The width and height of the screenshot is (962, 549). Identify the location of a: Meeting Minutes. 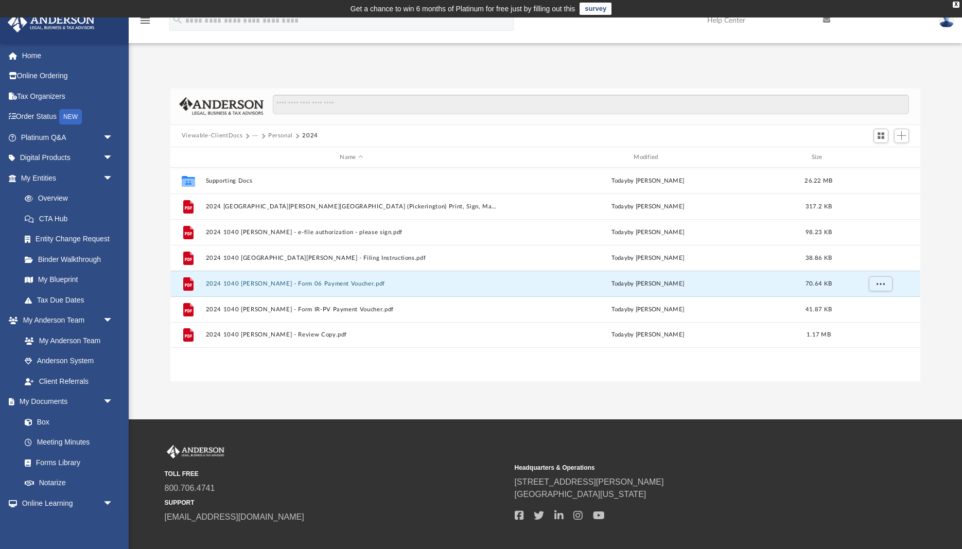
(69, 443).